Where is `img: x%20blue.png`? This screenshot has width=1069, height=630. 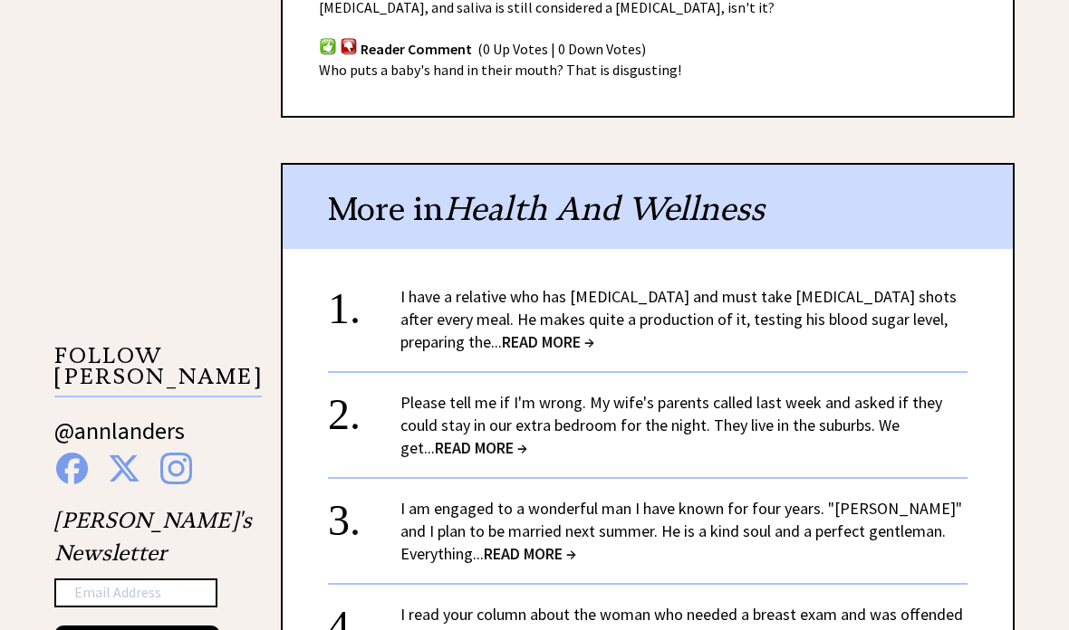 img: x%20blue.png is located at coordinates (124, 469).